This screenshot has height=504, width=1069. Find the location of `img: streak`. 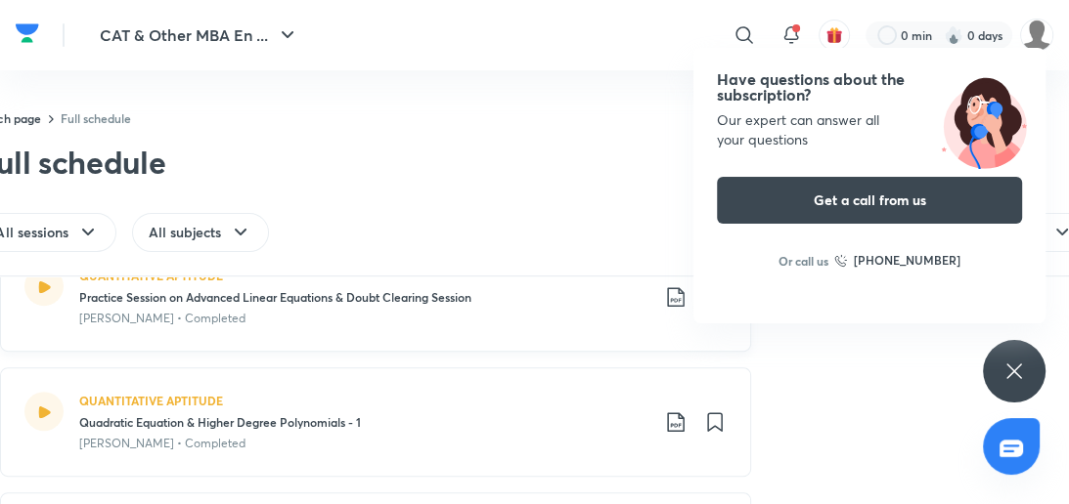

img: streak is located at coordinates (953, 35).